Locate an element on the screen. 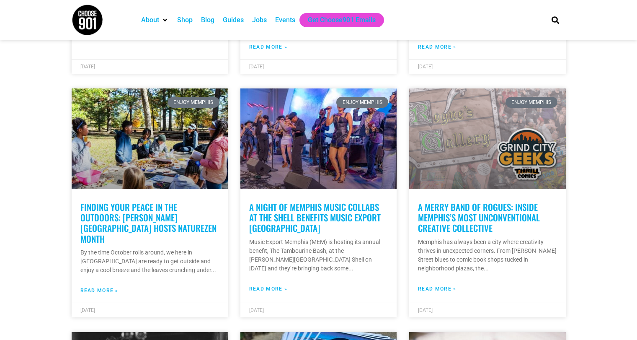 This screenshot has height=340, width=637. div: Shop is located at coordinates (185, 20).